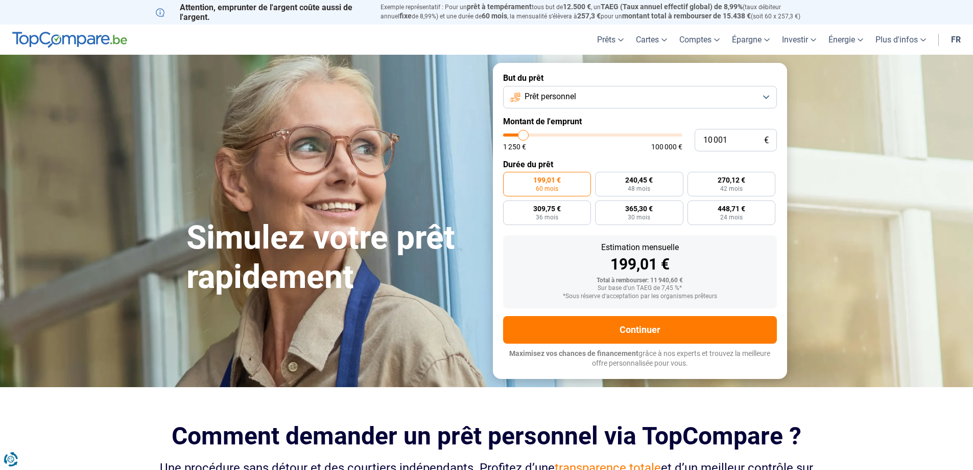  What do you see at coordinates (69, 40) in the screenshot?
I see `img: TopCompare` at bounding box center [69, 40].